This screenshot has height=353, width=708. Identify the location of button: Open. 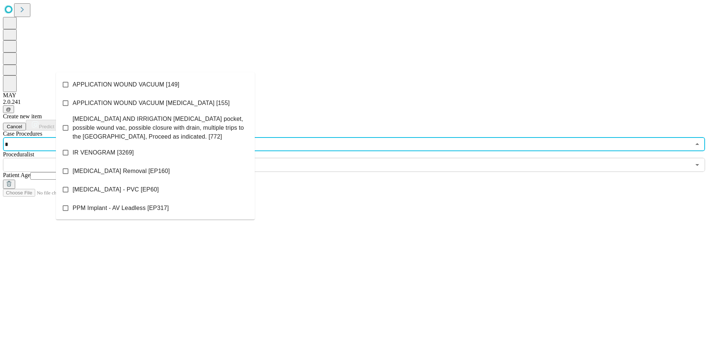
(697, 165).